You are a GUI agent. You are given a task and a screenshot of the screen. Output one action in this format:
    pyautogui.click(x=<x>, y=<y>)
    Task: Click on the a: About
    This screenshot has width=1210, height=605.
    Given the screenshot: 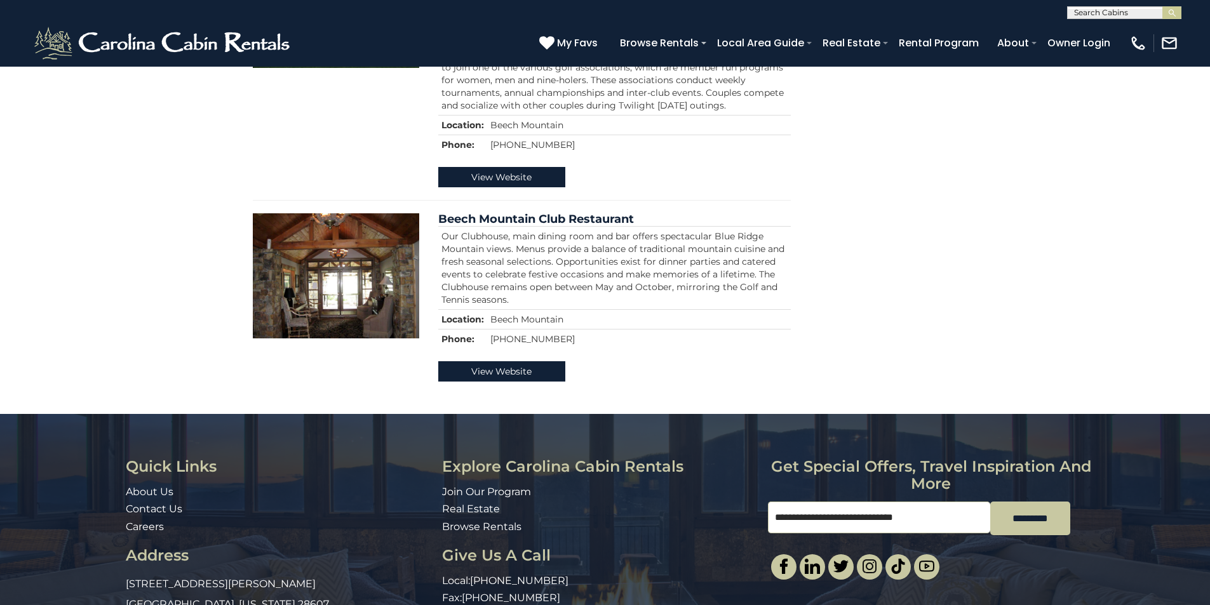 What is the action you would take?
    pyautogui.click(x=1013, y=43)
    